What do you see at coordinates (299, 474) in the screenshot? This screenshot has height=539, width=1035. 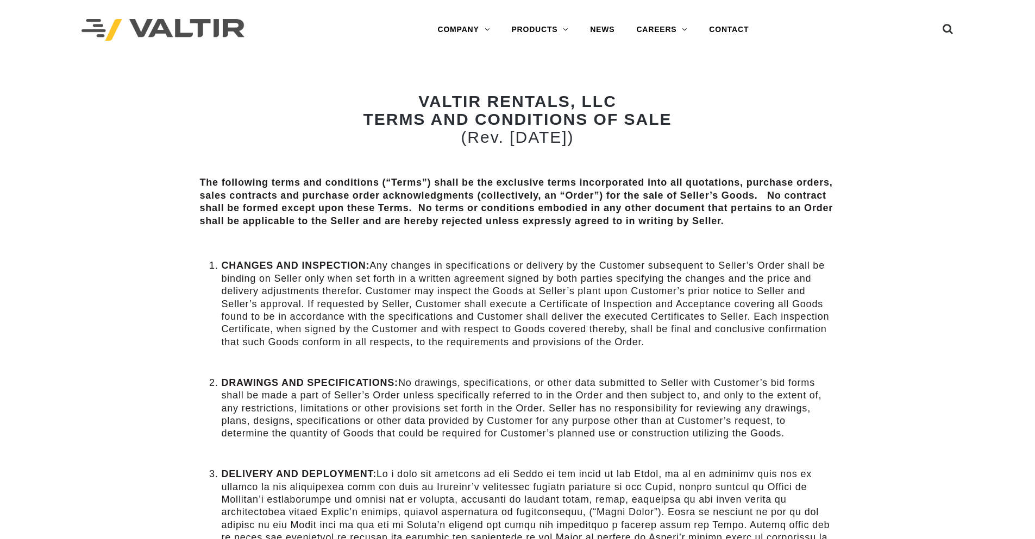 I see `strong: DELIVERY AND DEPLOYMENT:` at bounding box center [299, 474].